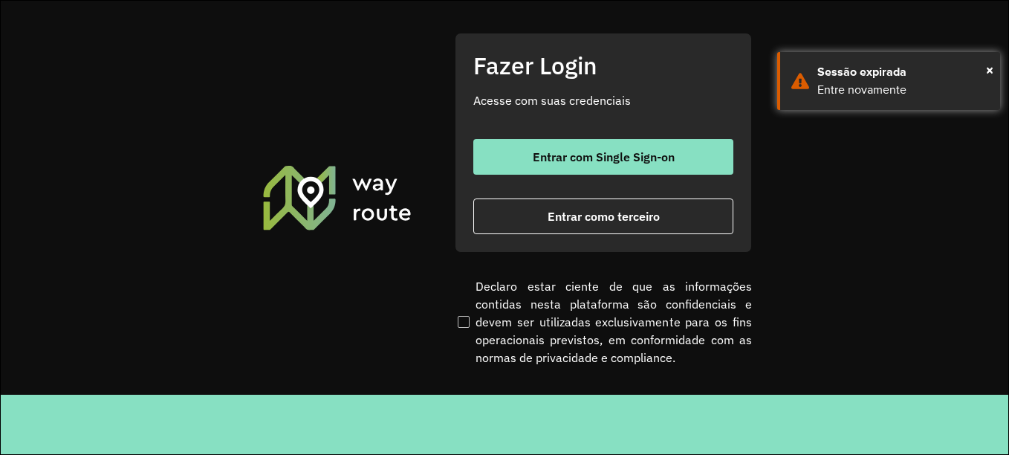  Describe the element at coordinates (990, 70) in the screenshot. I see `button: Close` at that location.